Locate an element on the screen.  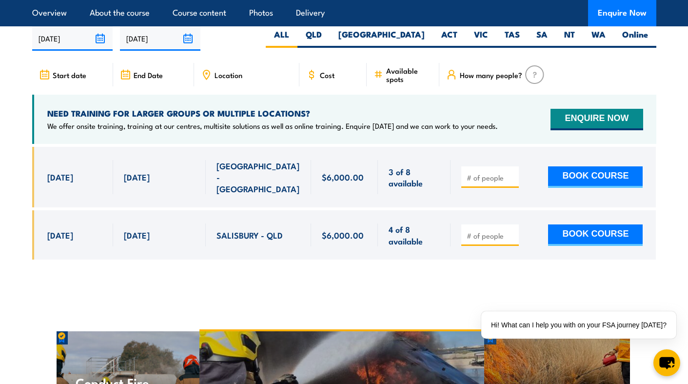
span: Location is located at coordinates (228, 75).